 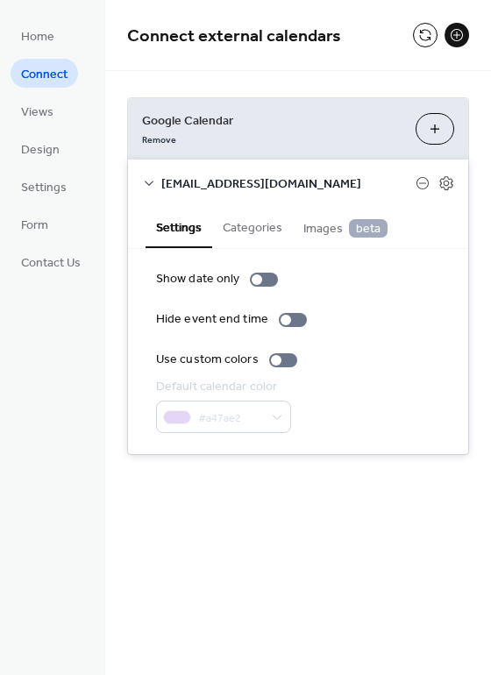 I want to click on a: Settings, so click(x=44, y=186).